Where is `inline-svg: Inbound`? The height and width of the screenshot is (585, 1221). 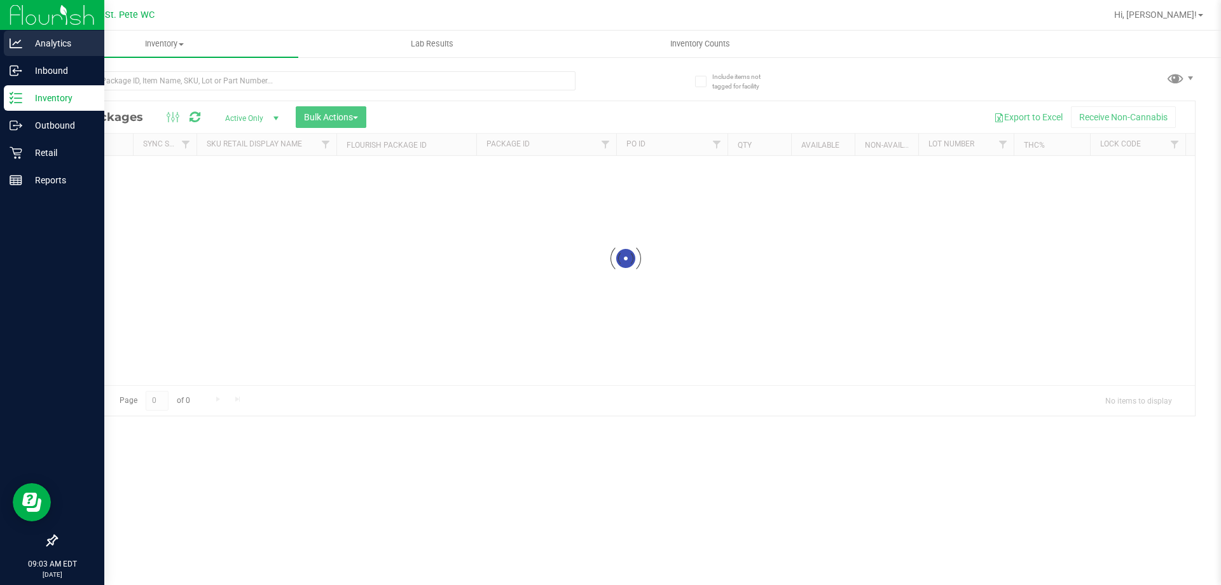 inline-svg: Inbound is located at coordinates (16, 71).